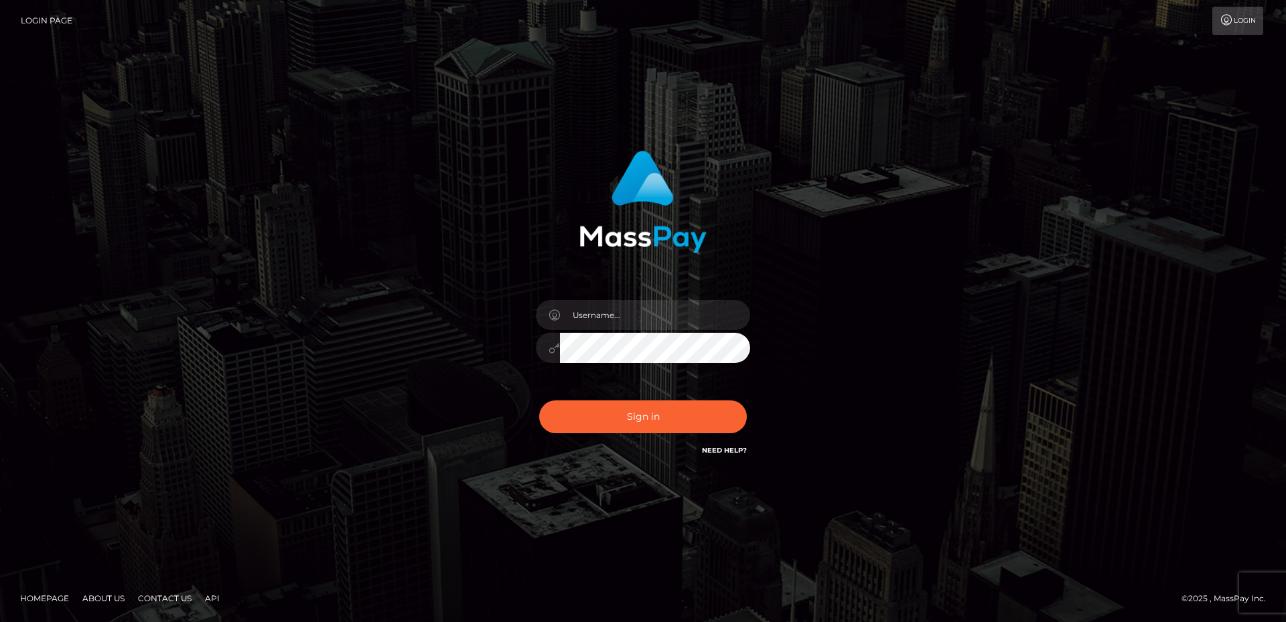  Describe the element at coordinates (724, 450) in the screenshot. I see `a: Need Help?` at that location.